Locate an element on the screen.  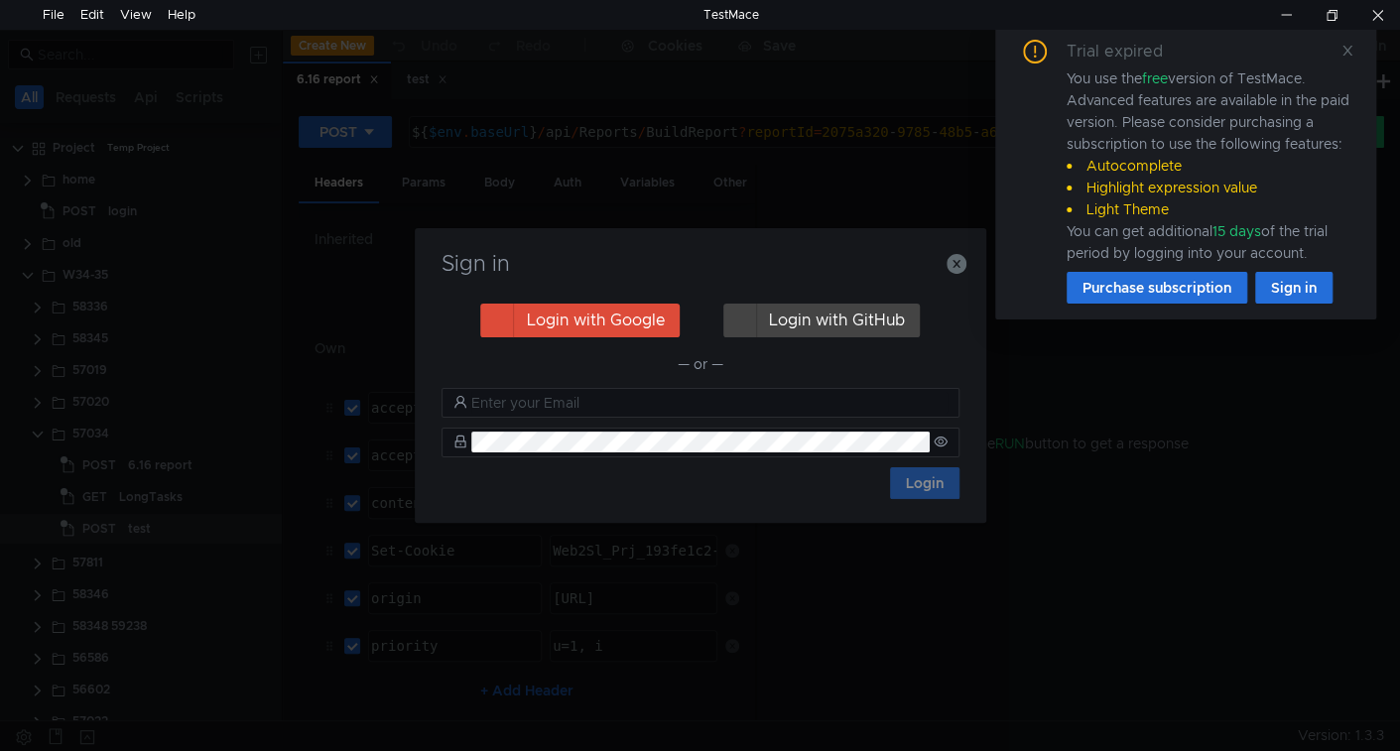
div: You use the version of TestMace. Advanced features are available in the paid version. Please cons... is located at coordinates (1209, 166).